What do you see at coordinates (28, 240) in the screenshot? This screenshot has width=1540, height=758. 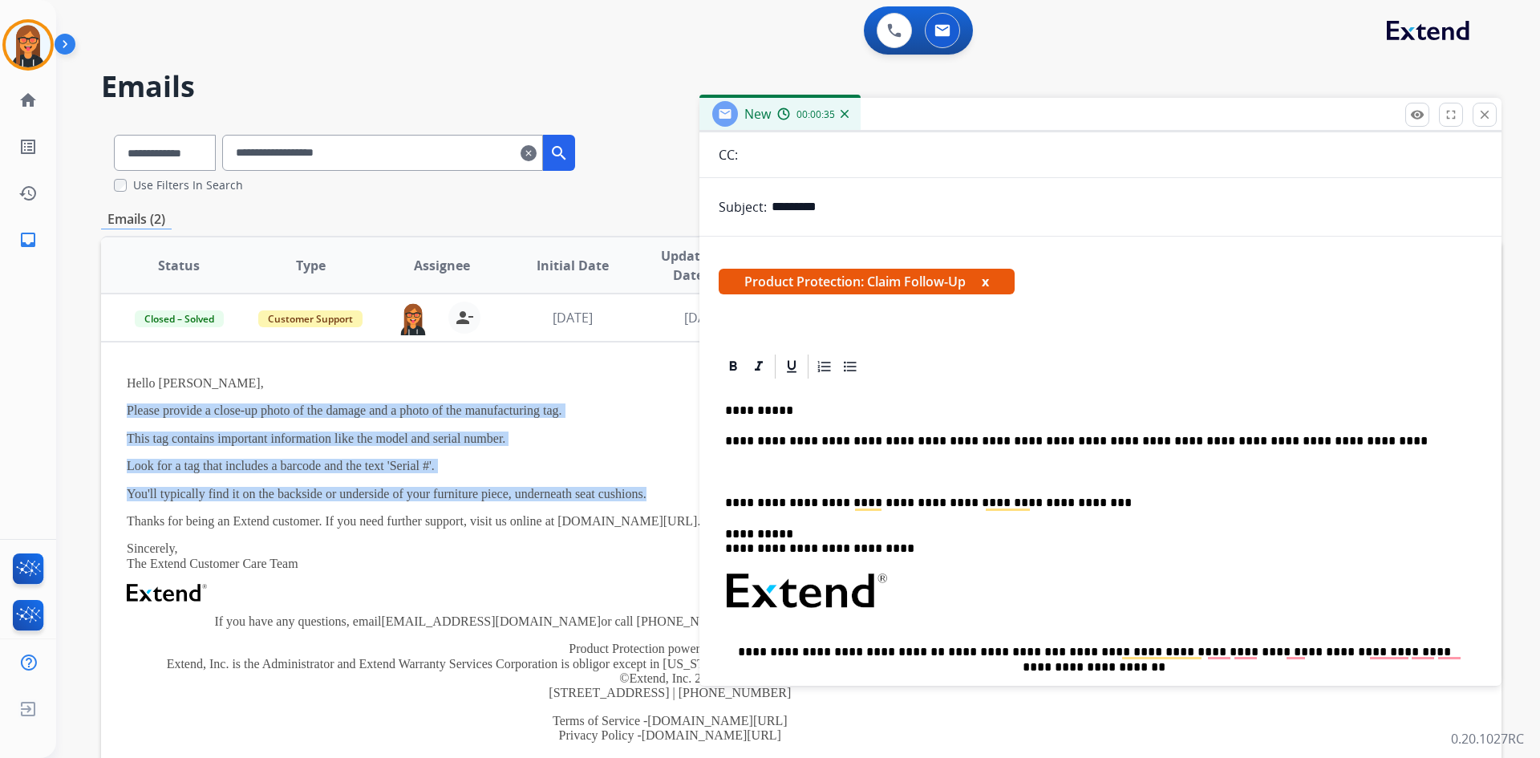 I see `mat-icon: inbox` at bounding box center [28, 240].